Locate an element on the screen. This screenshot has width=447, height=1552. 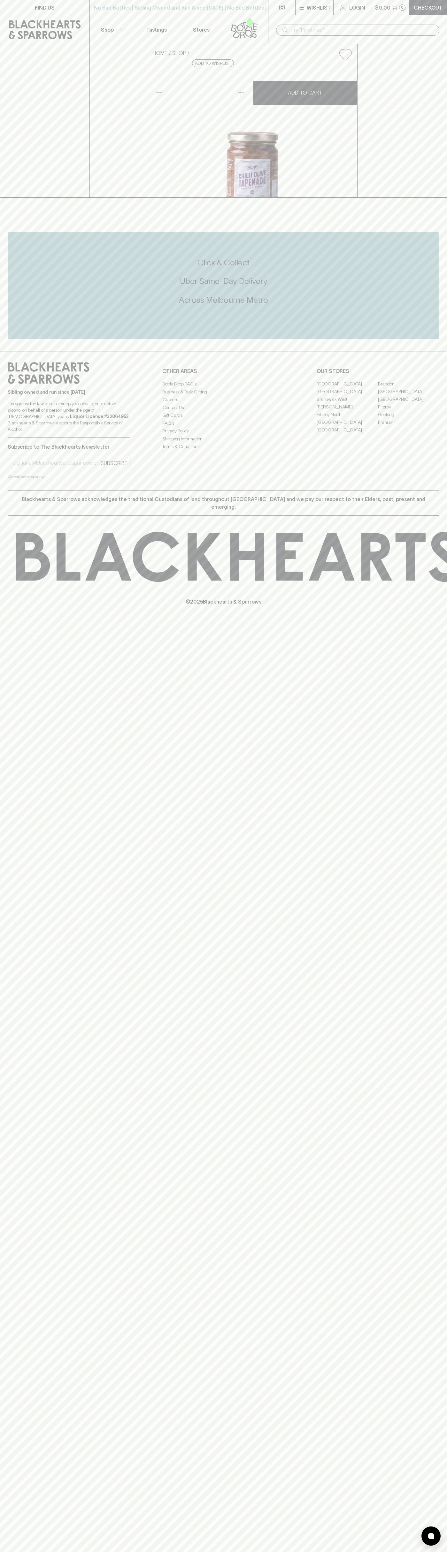
a: FAQ's is located at coordinates (224, 423).